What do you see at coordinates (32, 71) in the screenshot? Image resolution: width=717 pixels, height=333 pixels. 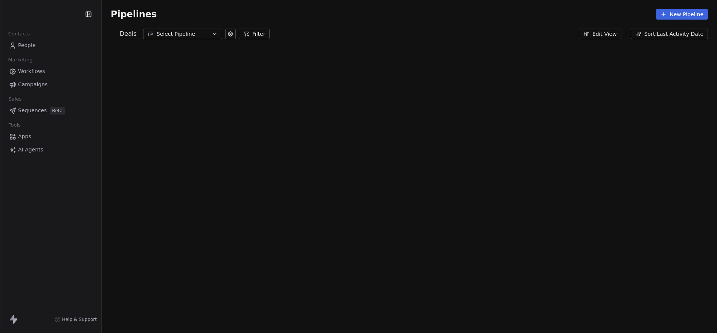 I see `span: Workflows` at bounding box center [32, 71].